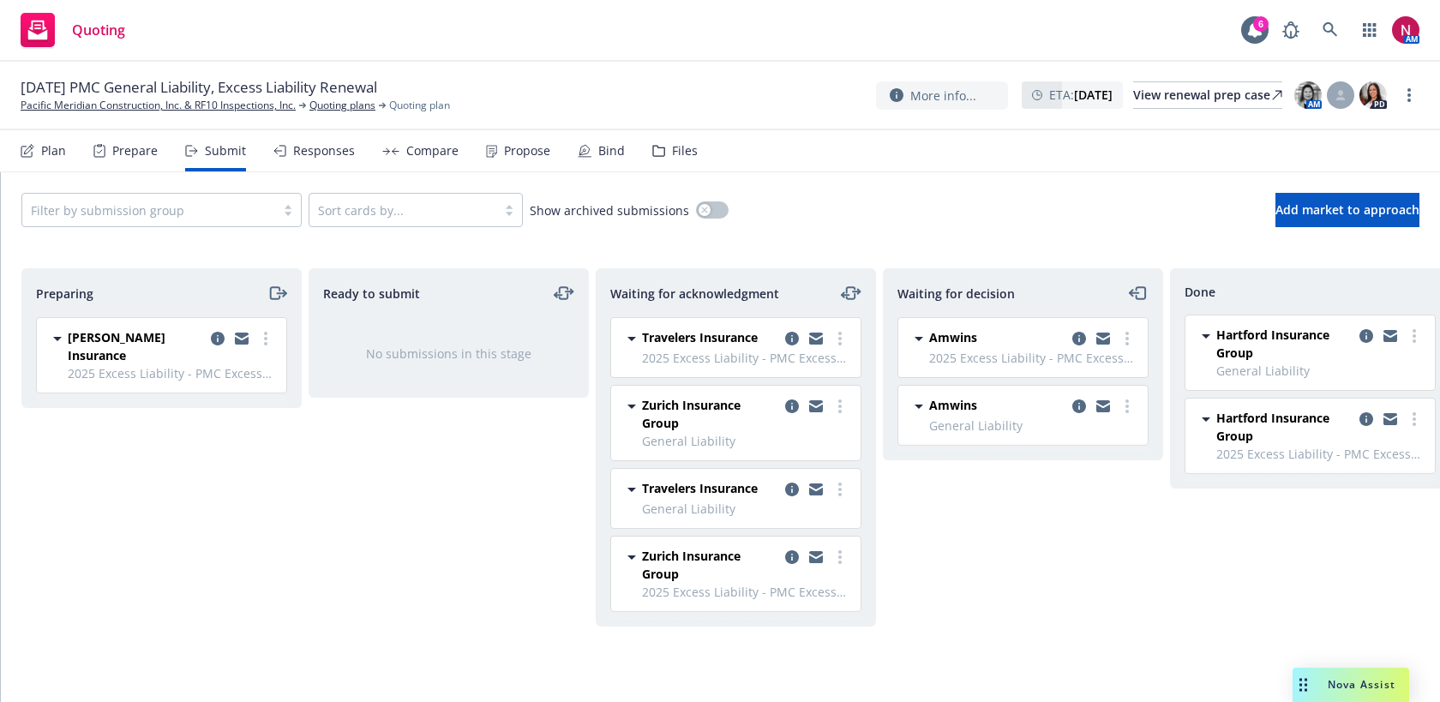  I want to click on div: Propose, so click(527, 151).